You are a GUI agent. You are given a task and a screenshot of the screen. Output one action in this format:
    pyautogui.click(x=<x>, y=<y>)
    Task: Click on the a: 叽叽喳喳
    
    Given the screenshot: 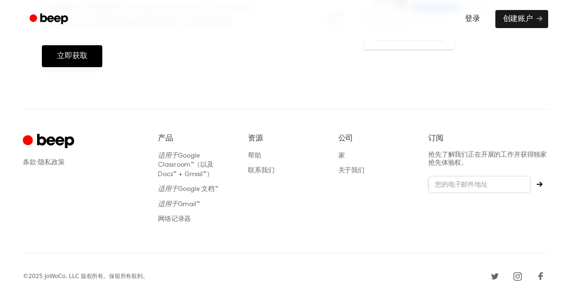 What is the action you would take?
    pyautogui.click(x=495, y=276)
    